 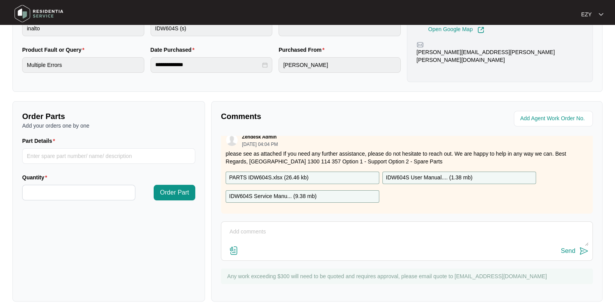 What do you see at coordinates (456, 30) in the screenshot?
I see `a: Open Google Map` at bounding box center [456, 30].